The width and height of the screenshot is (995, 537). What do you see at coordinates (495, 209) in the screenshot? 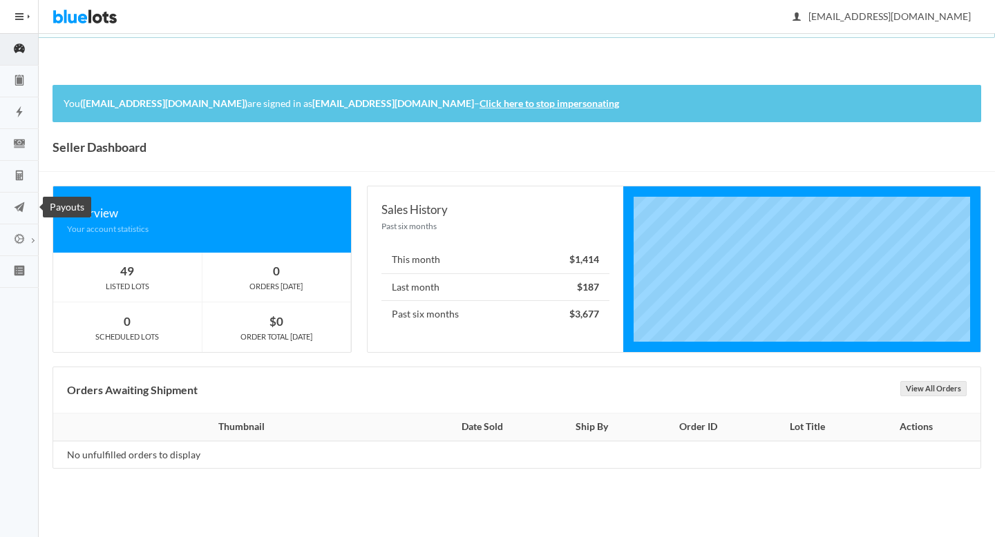
I see `div: Sales History` at bounding box center [495, 209].